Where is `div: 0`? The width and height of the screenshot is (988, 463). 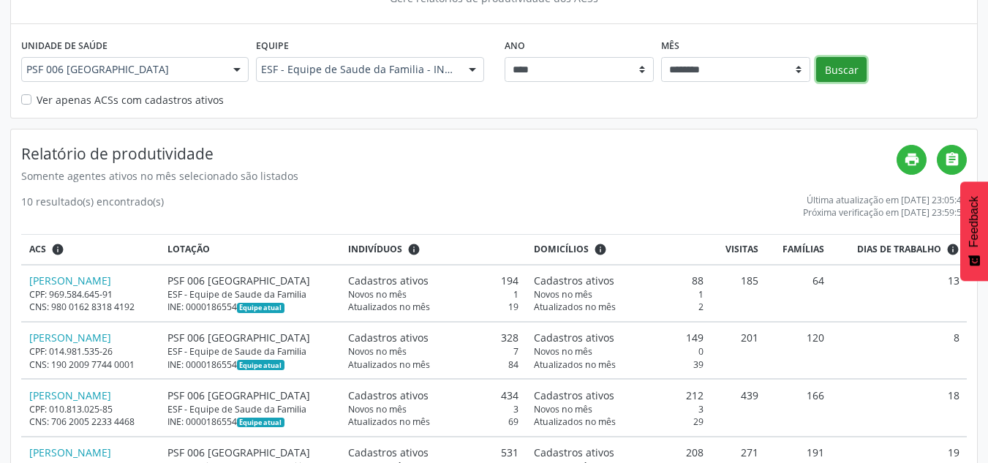
div: 0 is located at coordinates (619, 351).